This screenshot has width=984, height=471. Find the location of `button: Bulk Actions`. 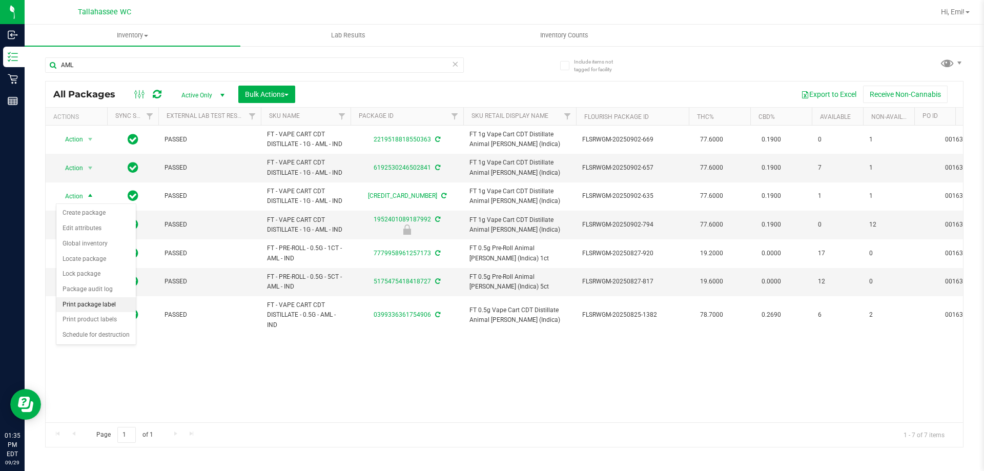

button: Bulk Actions is located at coordinates (267, 94).